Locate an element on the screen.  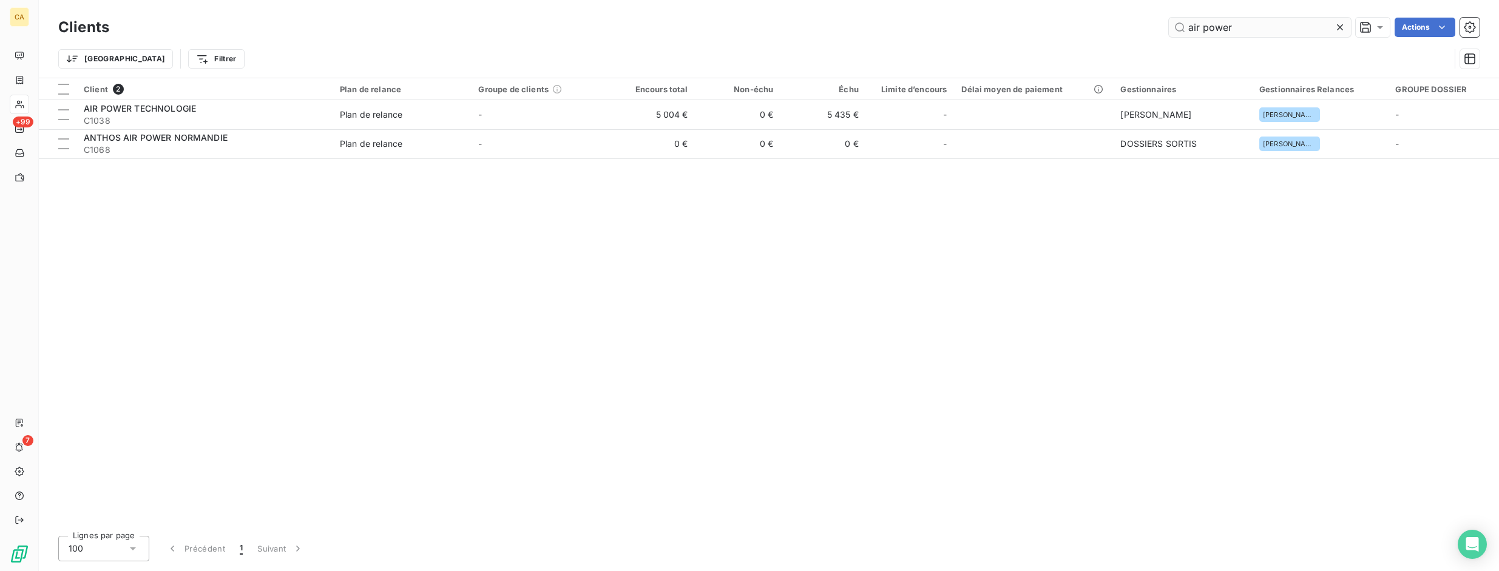
div: Encours total is located at coordinates (652, 89).